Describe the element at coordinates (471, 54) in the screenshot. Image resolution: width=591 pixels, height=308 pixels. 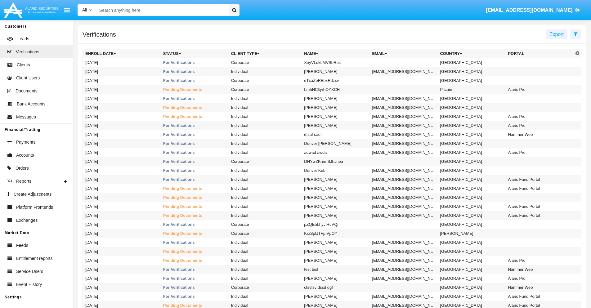
I see `th: Country` at that location.